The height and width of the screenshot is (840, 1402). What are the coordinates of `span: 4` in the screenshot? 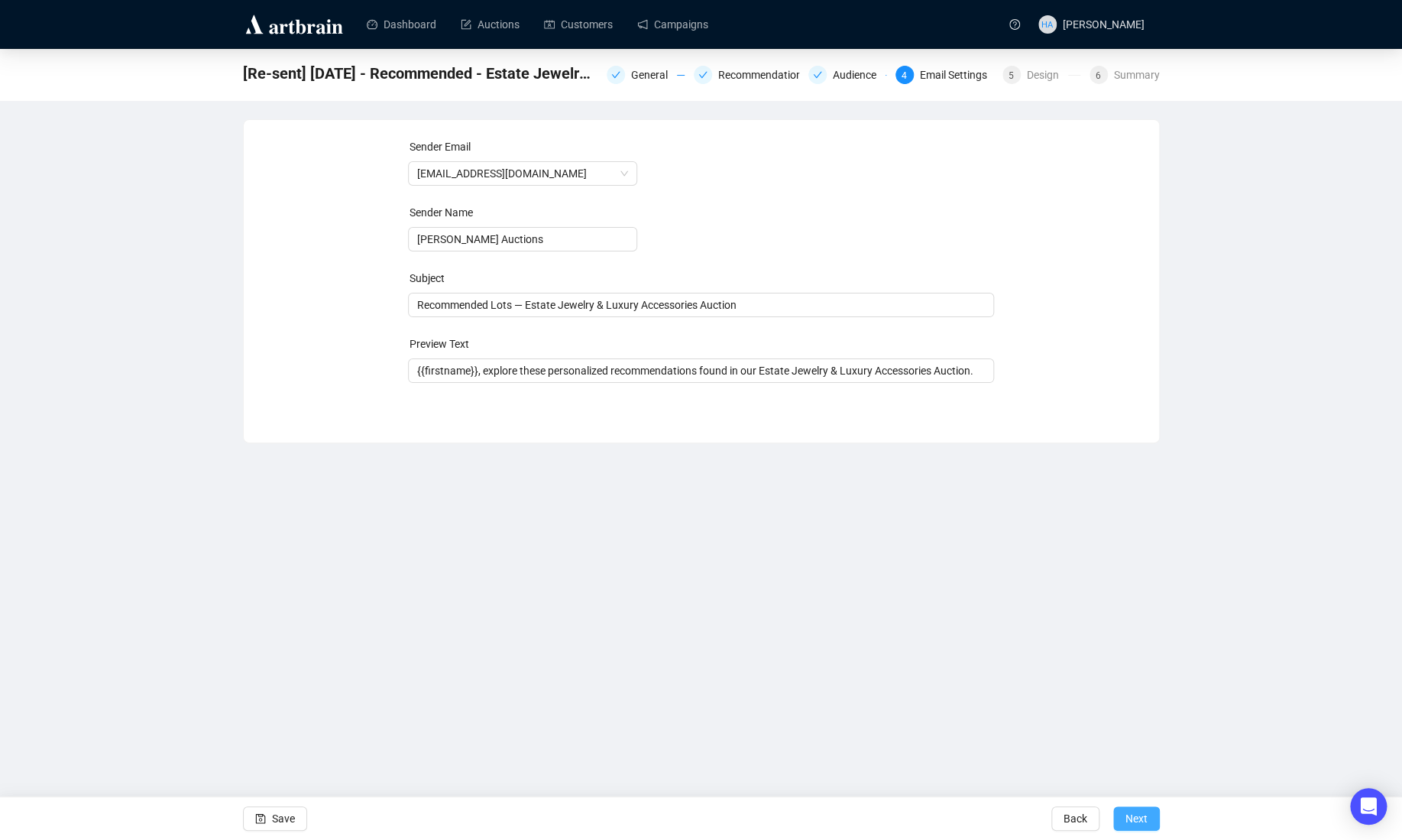 It's located at (904, 75).